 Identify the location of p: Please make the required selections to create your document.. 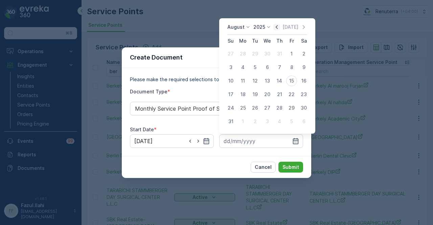
(216, 79).